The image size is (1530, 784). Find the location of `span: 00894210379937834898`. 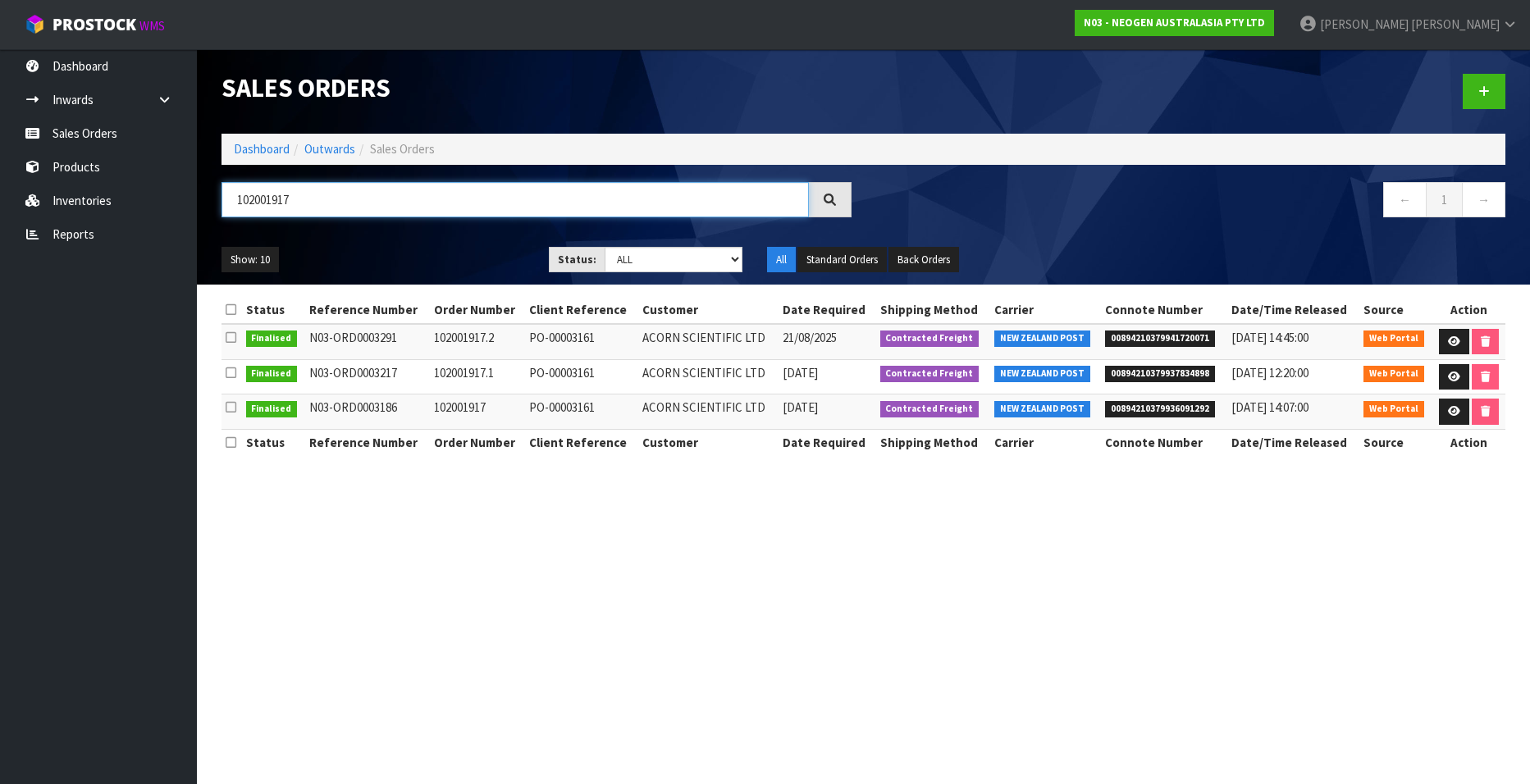

span: 00894210379937834898 is located at coordinates (1160, 374).